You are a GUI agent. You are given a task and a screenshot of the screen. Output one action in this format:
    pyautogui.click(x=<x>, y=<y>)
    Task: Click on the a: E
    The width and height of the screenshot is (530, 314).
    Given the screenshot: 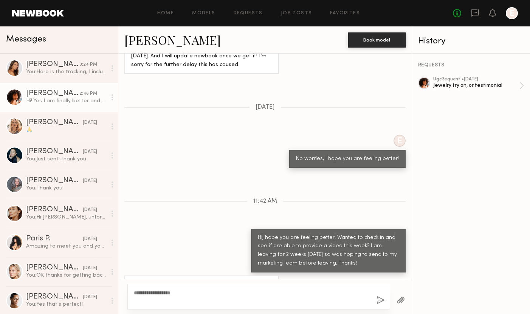 What is the action you would take?
    pyautogui.click(x=512, y=13)
    